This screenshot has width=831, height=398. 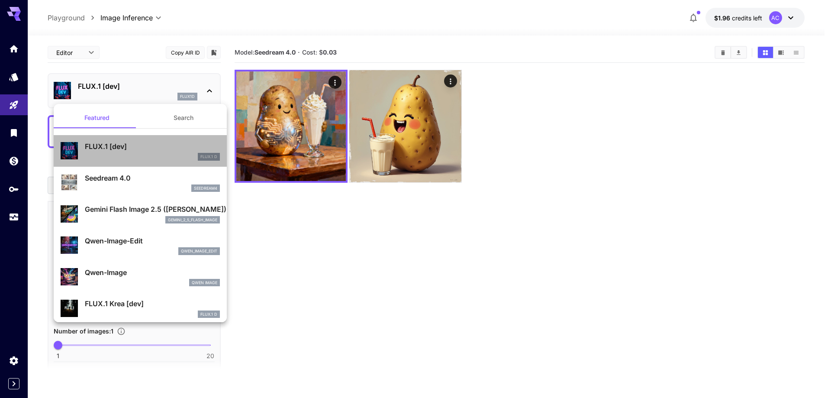 I want to click on p: Qwen-Image, so click(x=152, y=272).